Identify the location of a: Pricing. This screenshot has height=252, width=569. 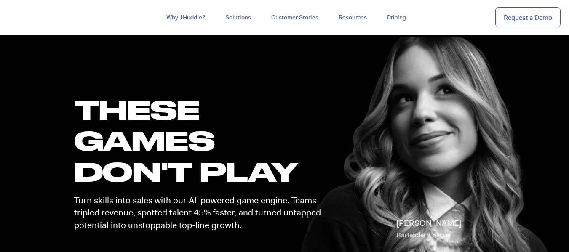
(396, 18).